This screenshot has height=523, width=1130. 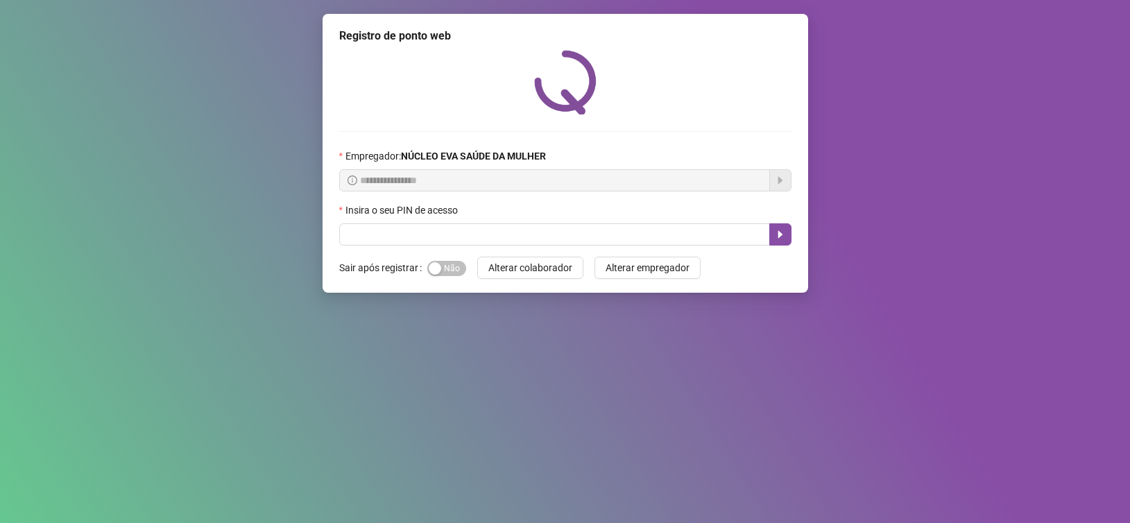 I want to click on strong: NÚCLEO EVA SAÚDE DA MULHER, so click(x=473, y=156).